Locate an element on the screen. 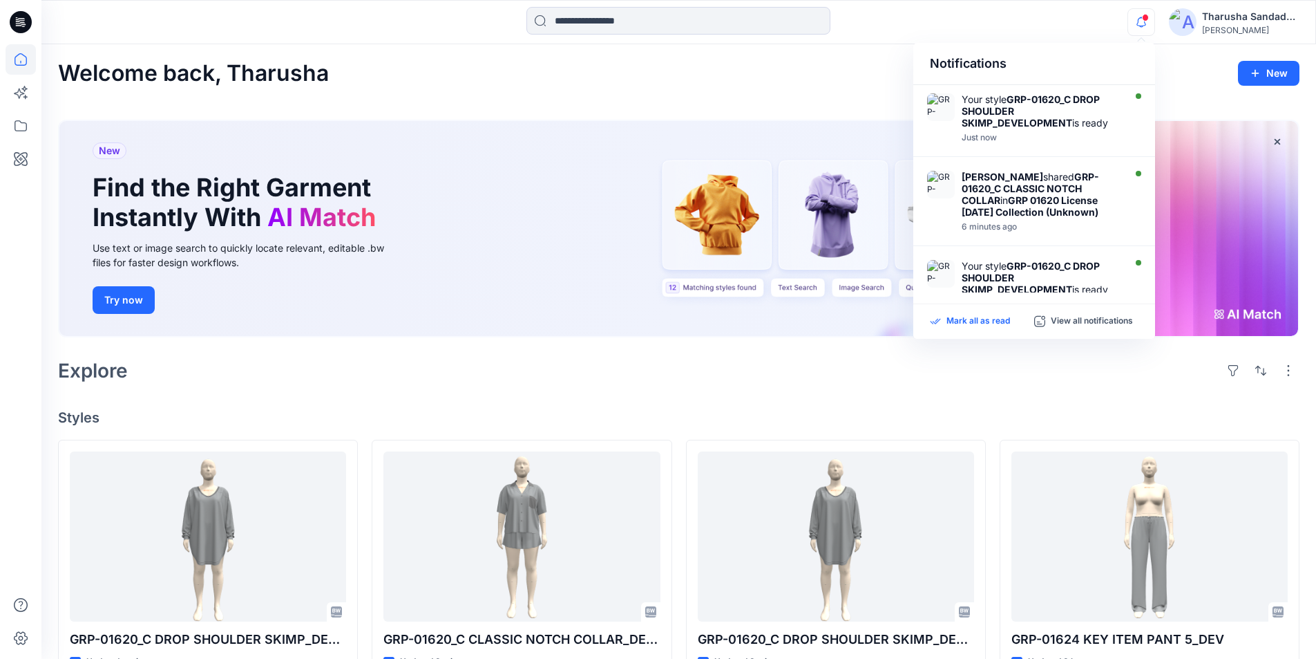 The height and width of the screenshot is (659, 1316). strong: GRP-01620_C CLASSIC NOTCH COLLAR is located at coordinates (1030, 188).